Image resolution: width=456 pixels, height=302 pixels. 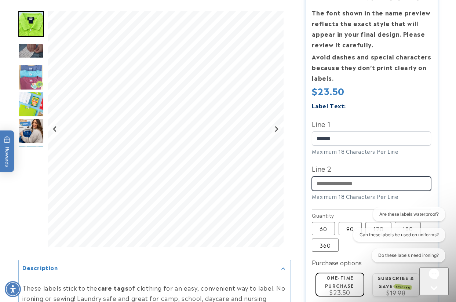 I want to click on summary: Description, so click(x=154, y=268).